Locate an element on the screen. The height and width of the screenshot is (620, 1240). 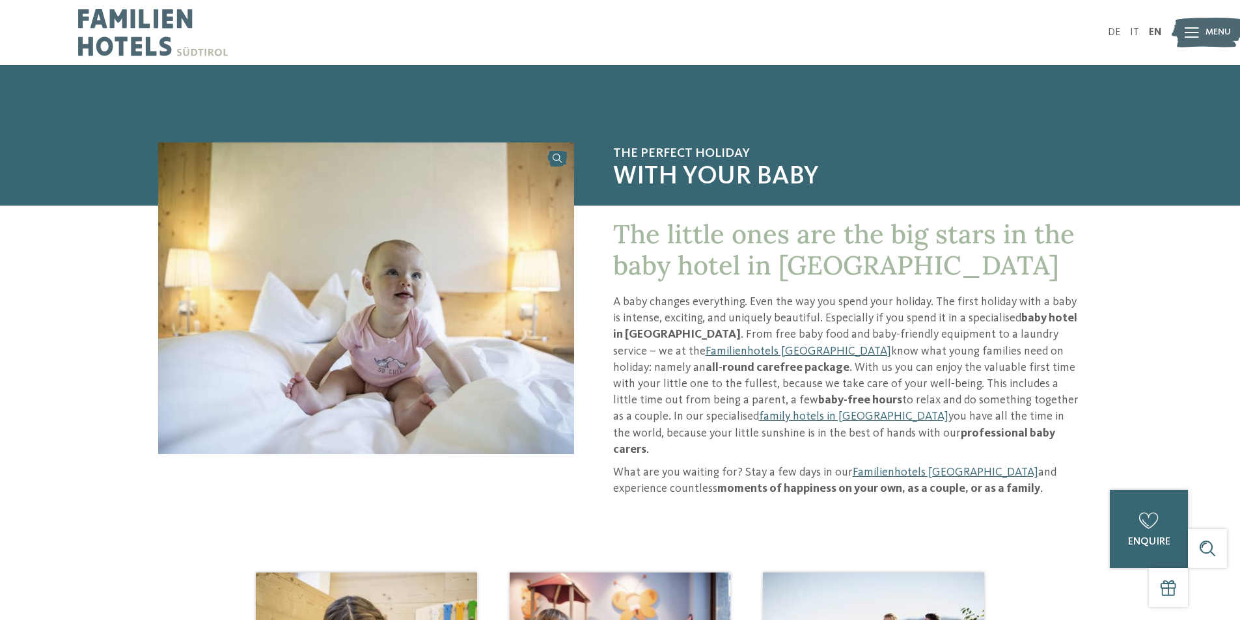
strong: all-round carefree package is located at coordinates (777, 368).